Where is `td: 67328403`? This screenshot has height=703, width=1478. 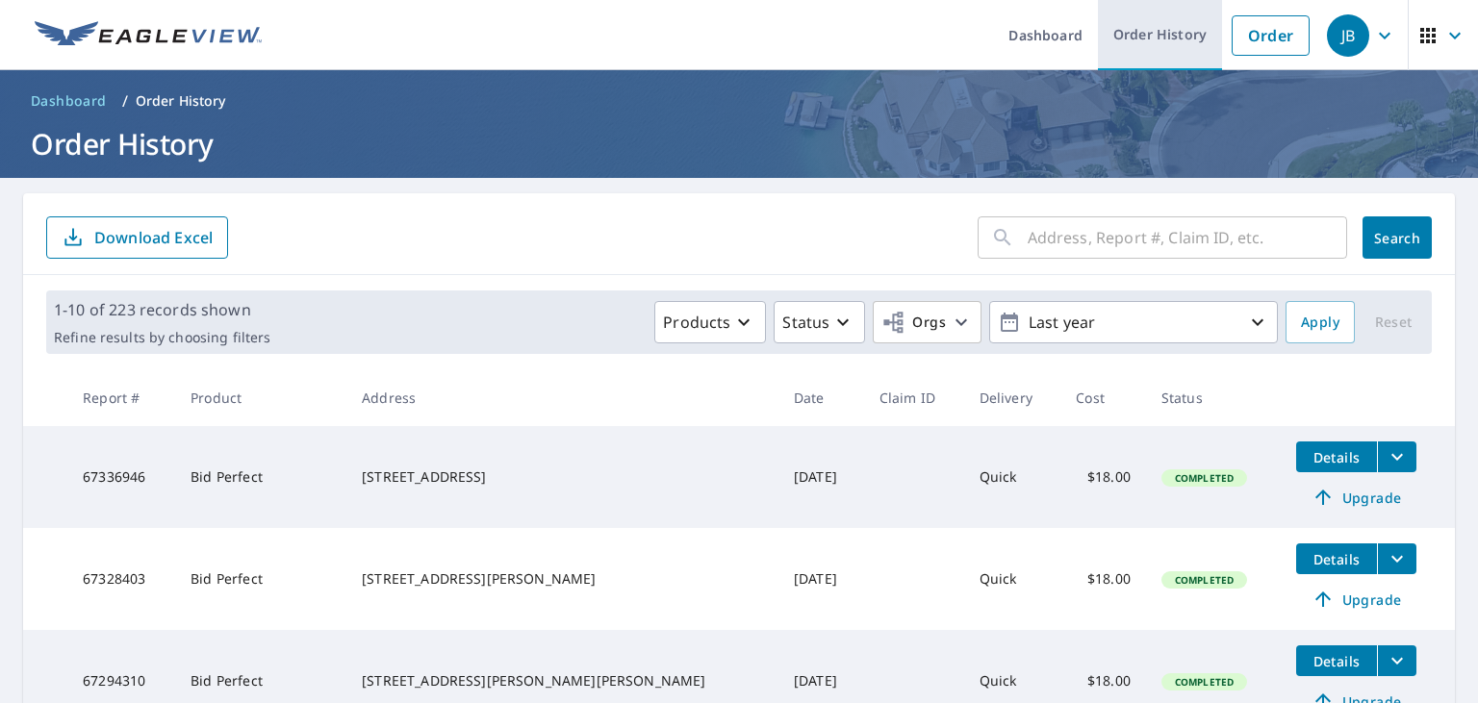
td: 67328403 is located at coordinates (121, 579).